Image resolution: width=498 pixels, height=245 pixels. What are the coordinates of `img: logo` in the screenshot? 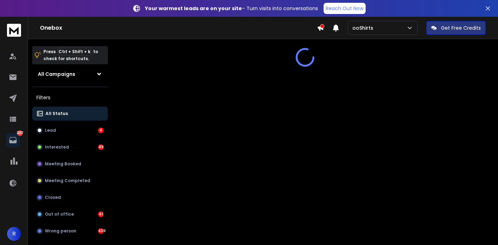 It's located at (14, 30).